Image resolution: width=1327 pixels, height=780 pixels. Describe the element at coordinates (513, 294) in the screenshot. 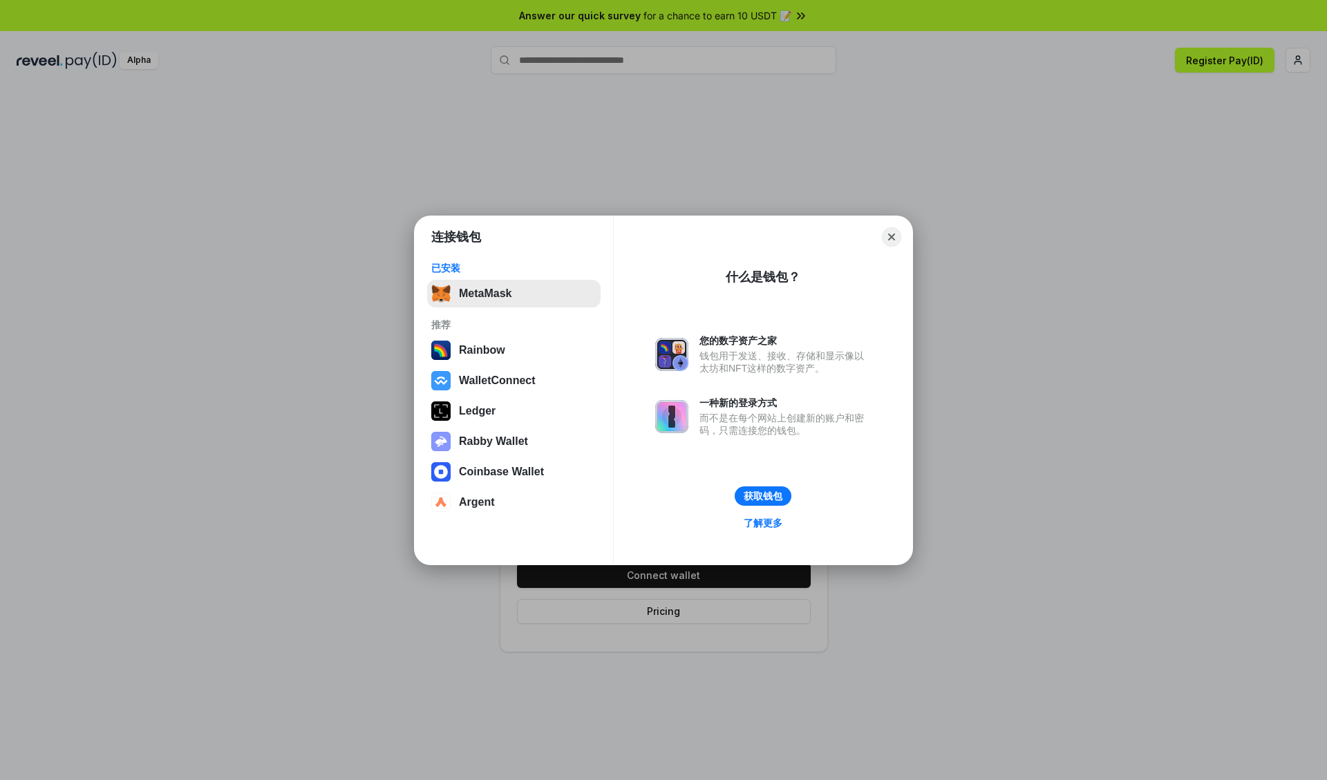

I see `button: MetaMask` at that location.